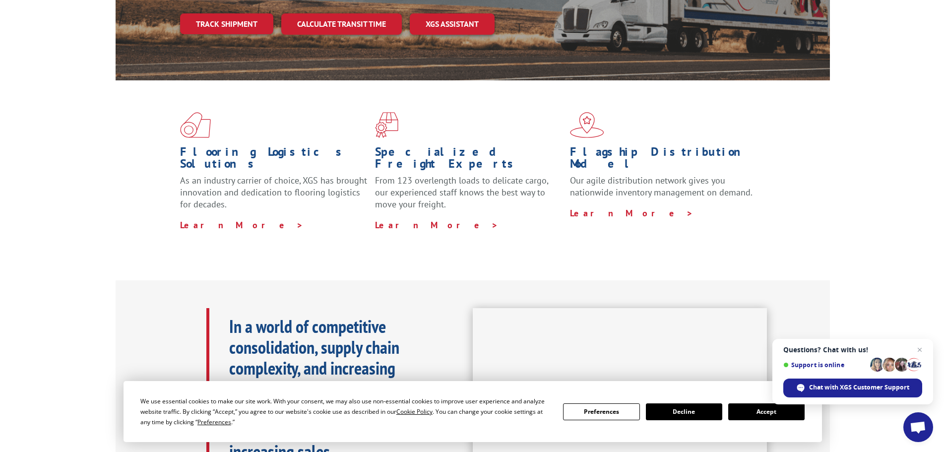 The height and width of the screenshot is (452, 945). Describe the element at coordinates (387, 125) in the screenshot. I see `img: xgs-icon-focused-on-flooring-red` at that location.